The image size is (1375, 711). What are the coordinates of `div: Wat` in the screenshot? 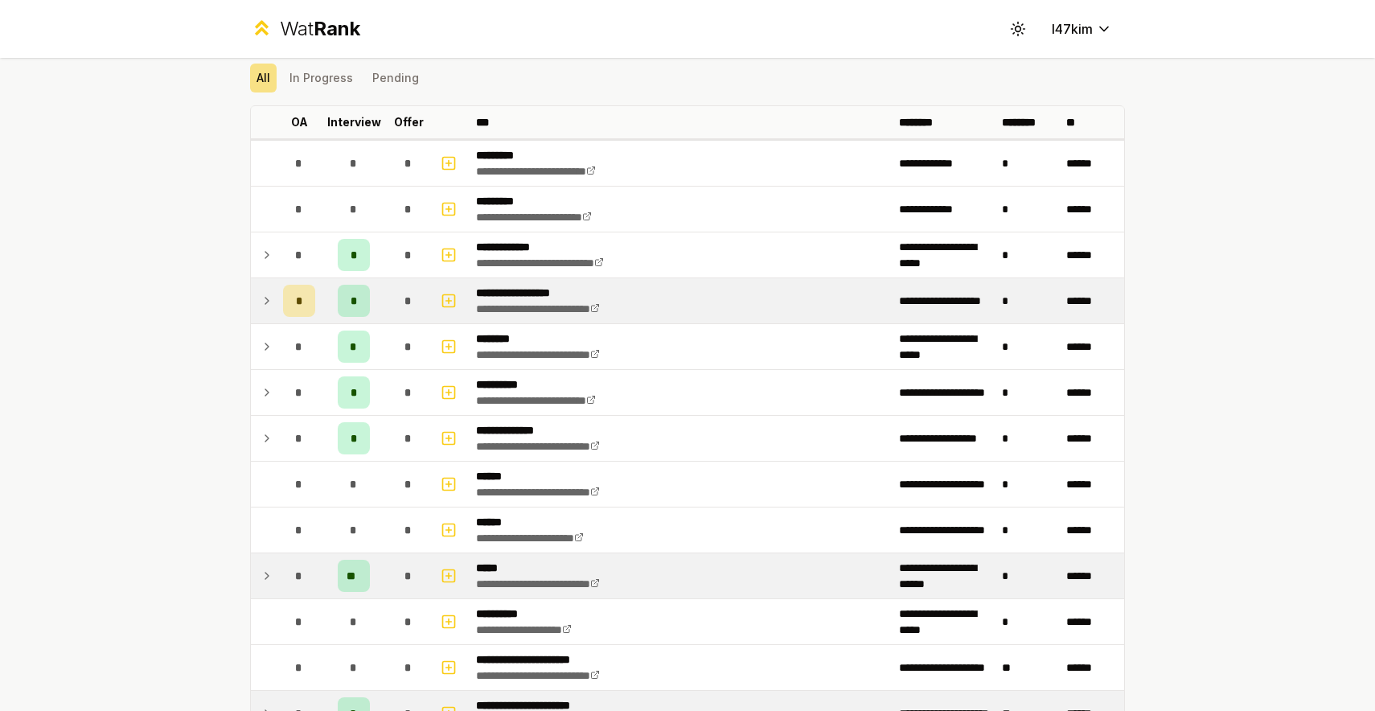 It's located at (320, 29).